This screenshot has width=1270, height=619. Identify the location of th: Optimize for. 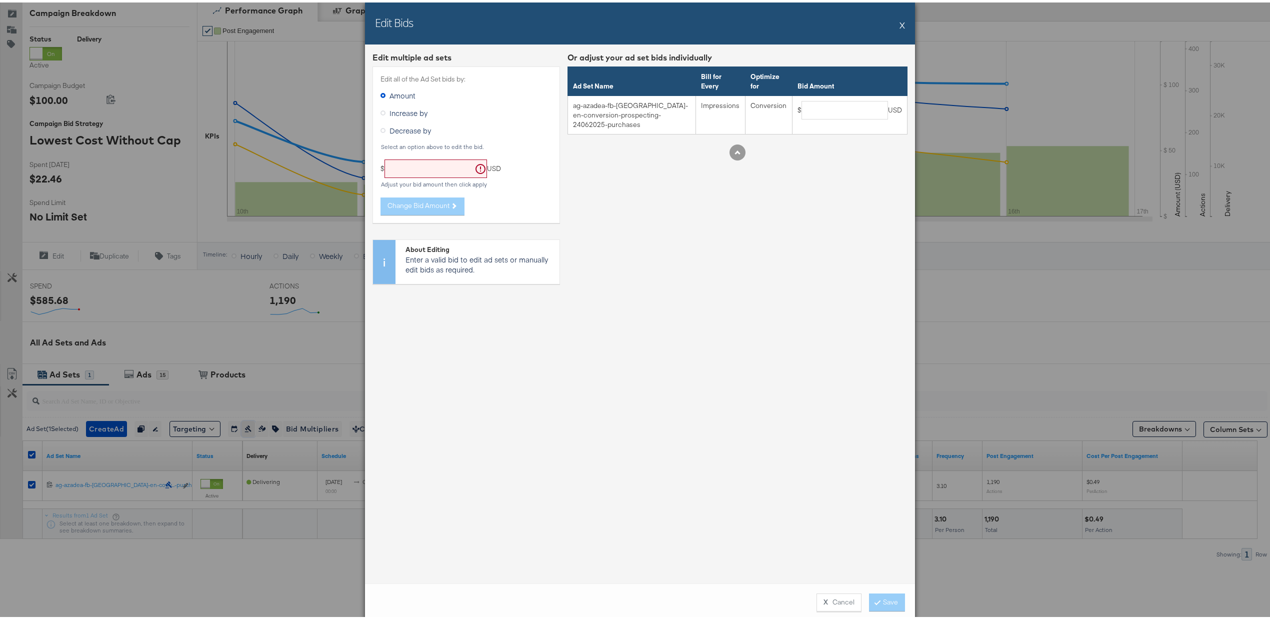
(769, 79).